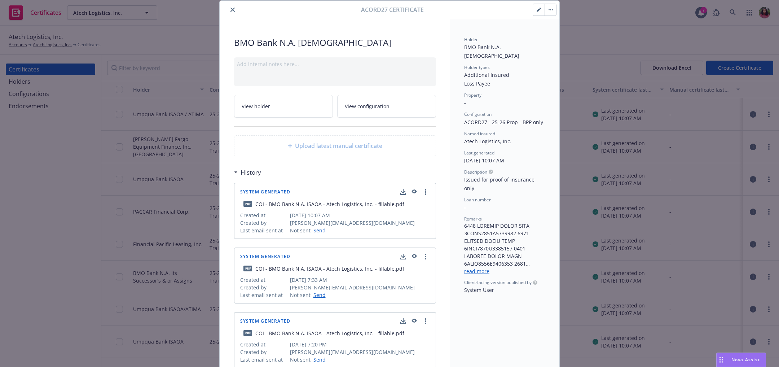  Describe the element at coordinates (477, 271) in the screenshot. I see `a: read more` at that location.